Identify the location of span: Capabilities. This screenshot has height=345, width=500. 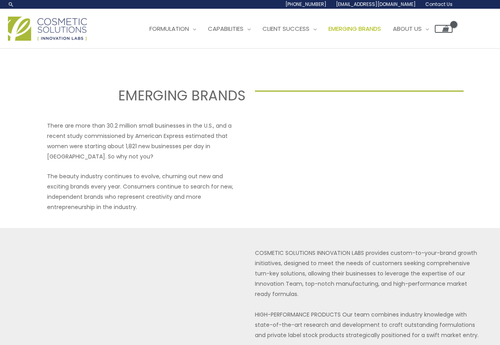
(225, 28).